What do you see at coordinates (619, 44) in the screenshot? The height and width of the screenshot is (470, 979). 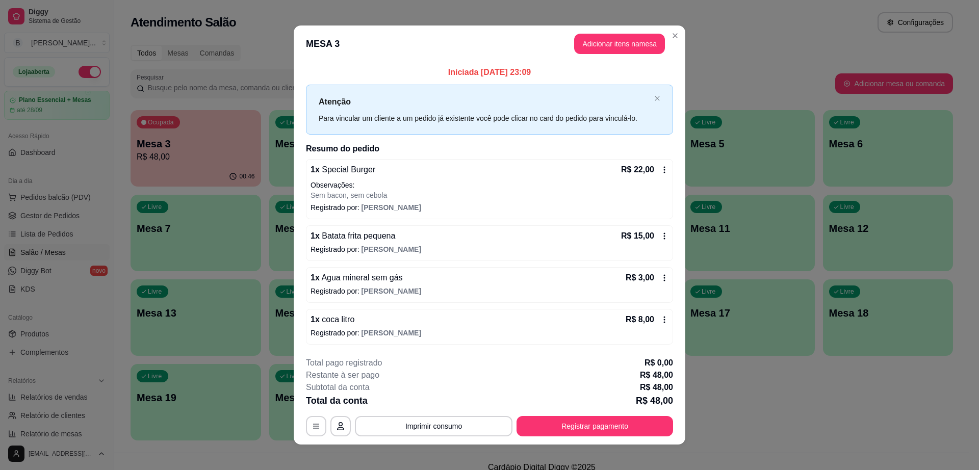 I see `button: Adicionar itens namesa` at bounding box center [619, 44].